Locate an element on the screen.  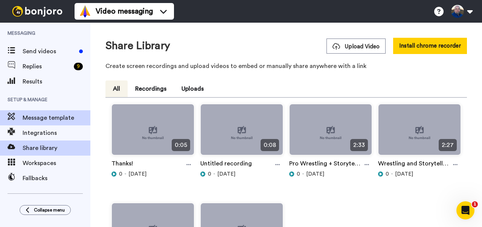
span: Results is located at coordinates (57, 81).